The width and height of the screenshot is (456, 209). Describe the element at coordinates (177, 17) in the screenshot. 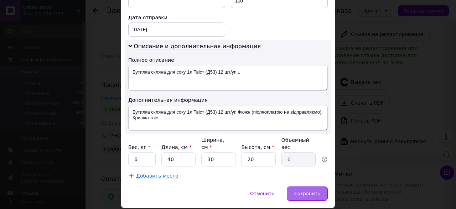

I see `div: Дата отправки` at that location.